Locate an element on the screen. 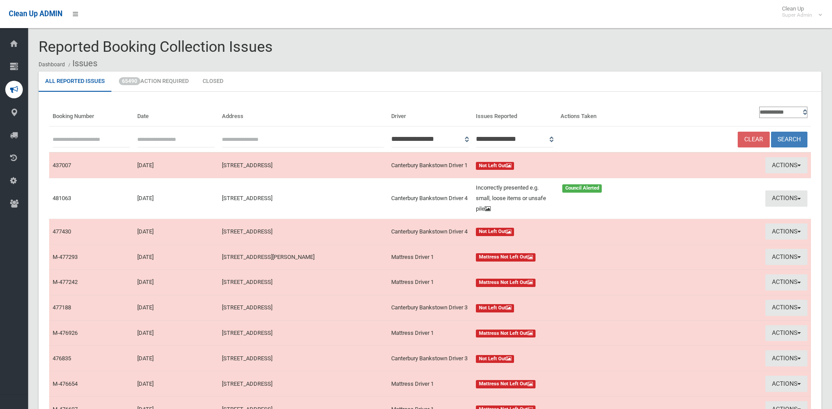  a: Incorrectly presented e.g. small, loose items or unsafe pile Council Alerted is located at coordinates (557, 198).